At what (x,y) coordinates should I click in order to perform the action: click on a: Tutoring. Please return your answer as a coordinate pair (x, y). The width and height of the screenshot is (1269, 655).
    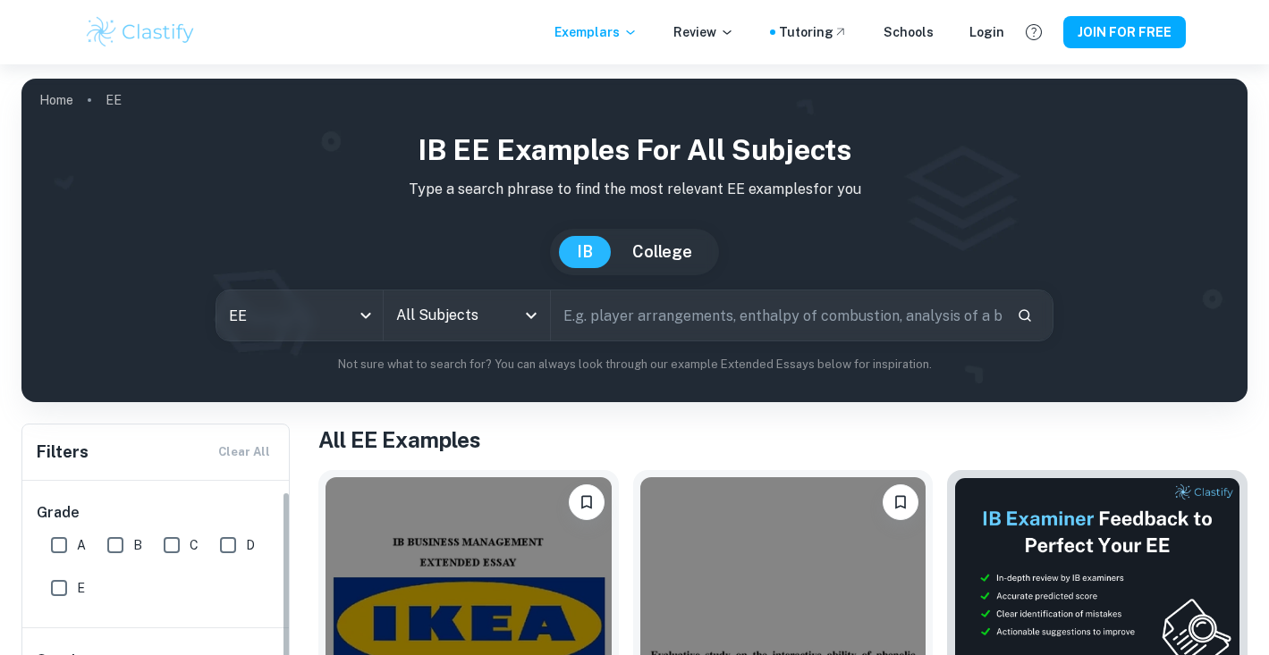
    Looking at the image, I should click on (813, 32).